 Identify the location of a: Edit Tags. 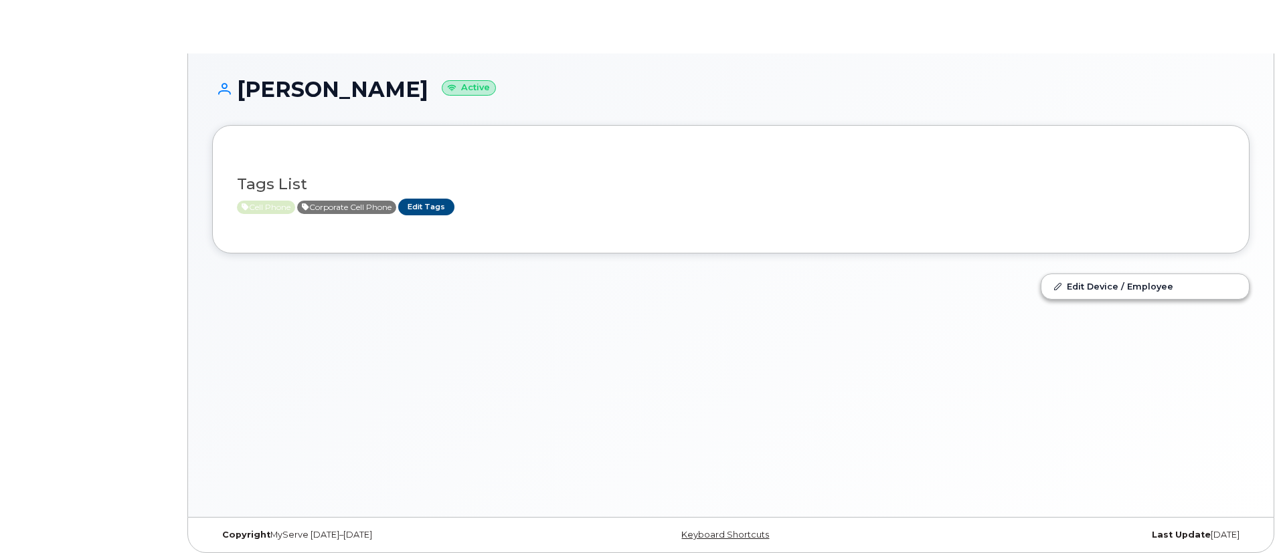
(426, 207).